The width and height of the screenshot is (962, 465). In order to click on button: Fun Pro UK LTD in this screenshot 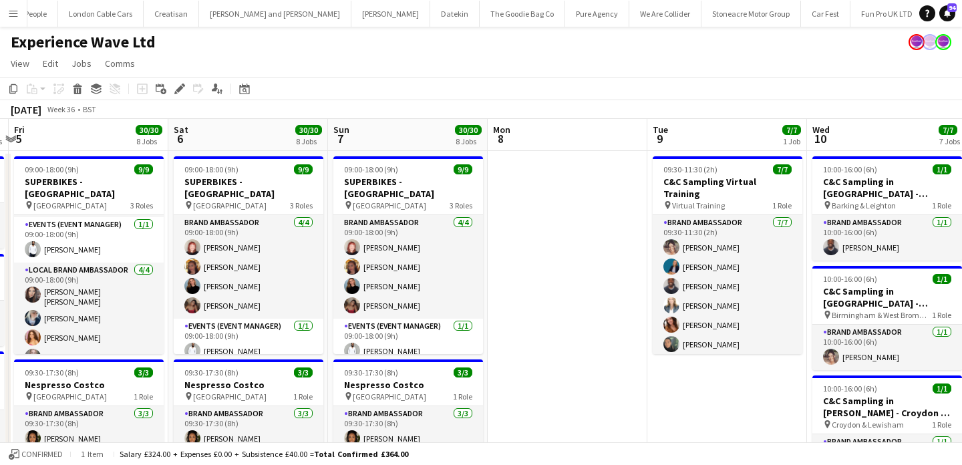, I will do `click(887, 13)`.